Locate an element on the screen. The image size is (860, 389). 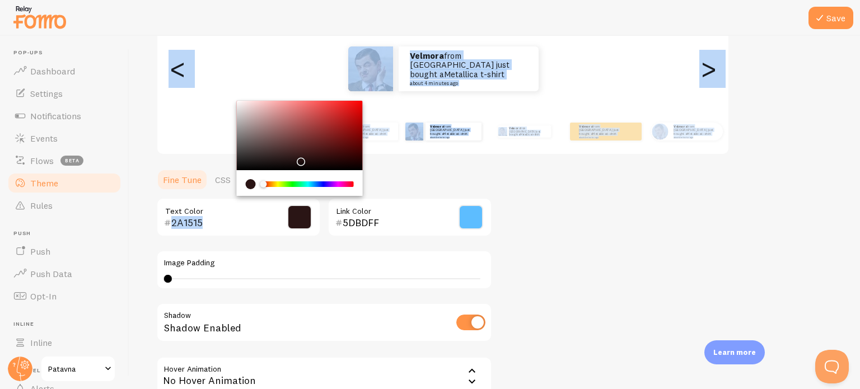
a: CSS is located at coordinates (223, 180).